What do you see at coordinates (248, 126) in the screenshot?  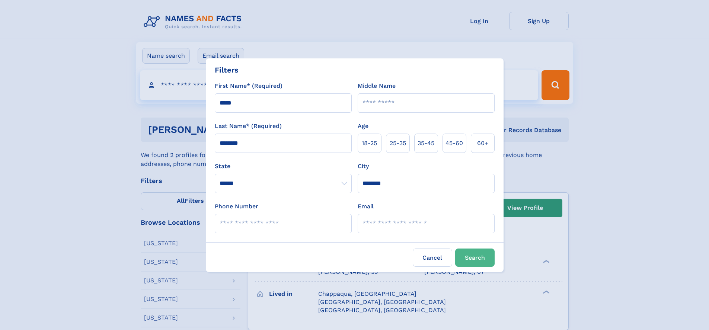 I see `label: Last Name* (Required)` at bounding box center [248, 126].